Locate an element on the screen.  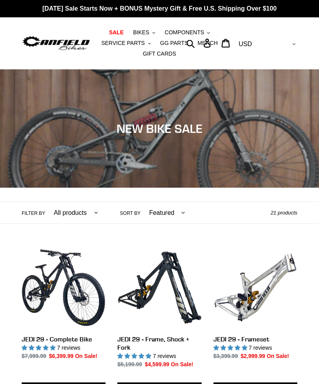
span: NEW BIKE SALE is located at coordinates (160, 128).